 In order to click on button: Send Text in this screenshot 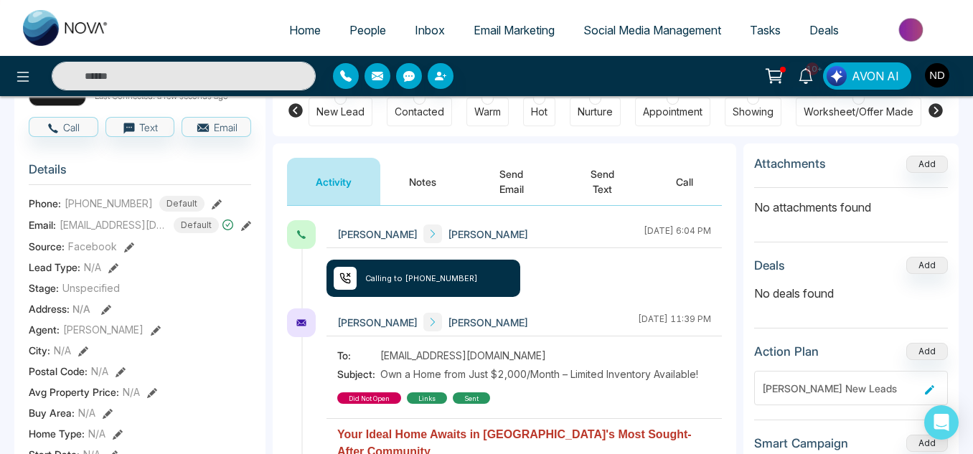, I will do `click(602, 182)`.